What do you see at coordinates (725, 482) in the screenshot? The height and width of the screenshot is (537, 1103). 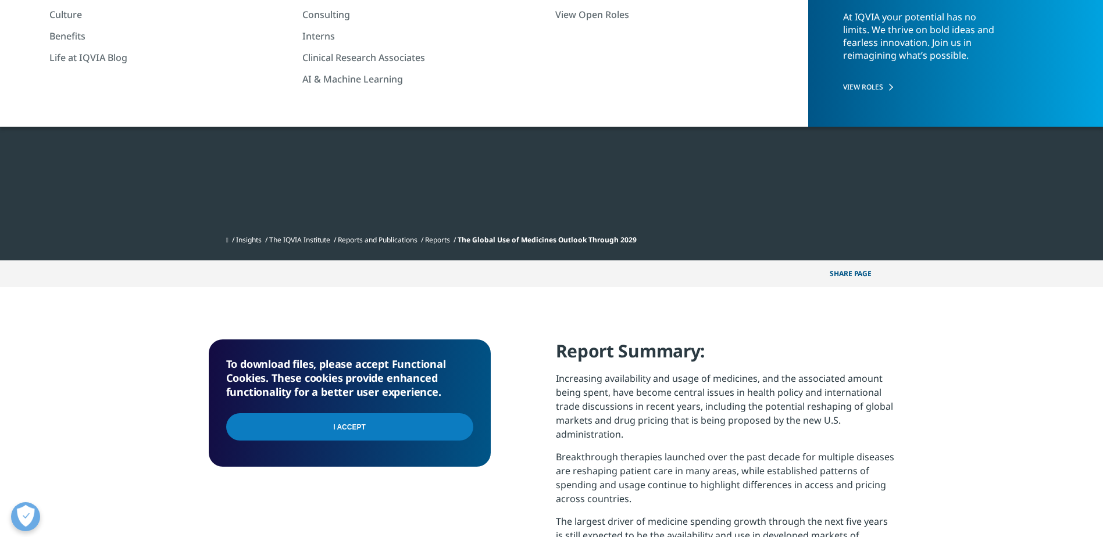 I see `p: Breakthrough therapies launched over the past decade for multiple diseases are reshaping patient ...` at bounding box center [725, 482].